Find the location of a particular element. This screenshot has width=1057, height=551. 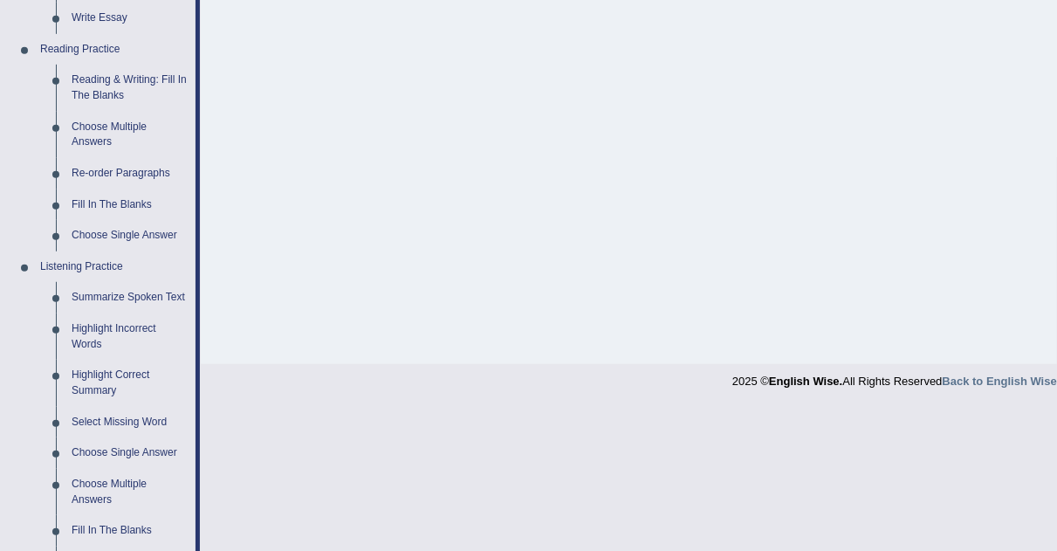

strong: English Wise. is located at coordinates (805, 380).